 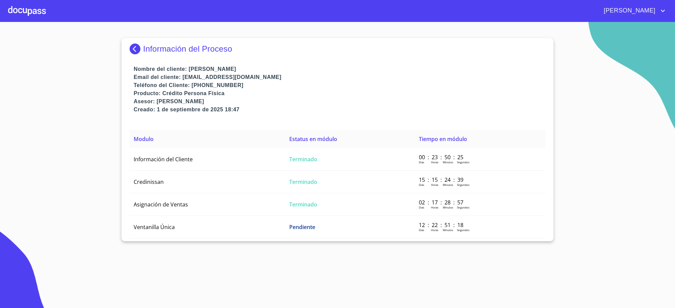 What do you see at coordinates (340, 94) in the screenshot?
I see `p: Producto: Crédito Persona Física` at bounding box center [340, 94].